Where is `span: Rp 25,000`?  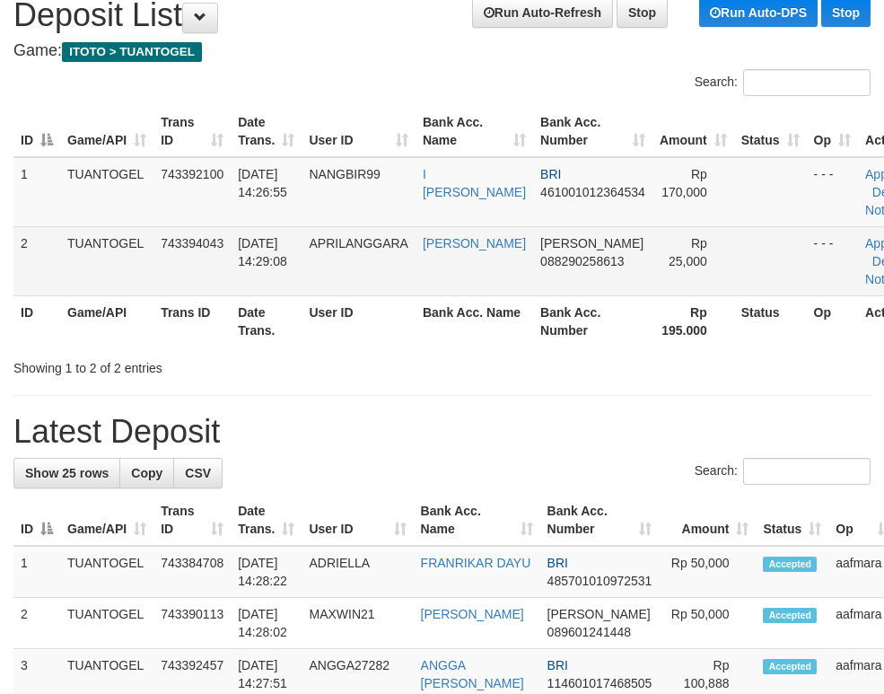 span: Rp 25,000 is located at coordinates (687, 252).